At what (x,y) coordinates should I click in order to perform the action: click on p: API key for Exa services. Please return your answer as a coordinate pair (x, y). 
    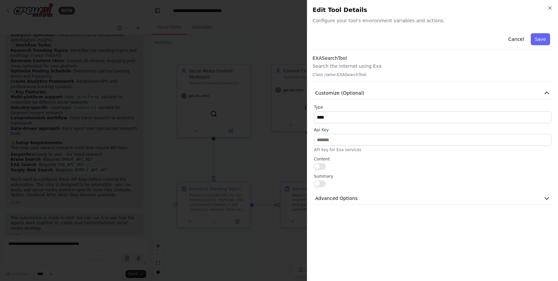
    Looking at the image, I should click on (432, 150).